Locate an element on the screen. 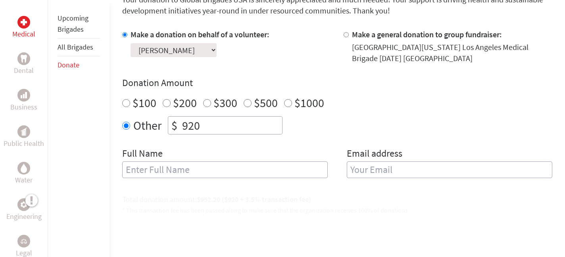  p: Public Health is located at coordinates (24, 144).